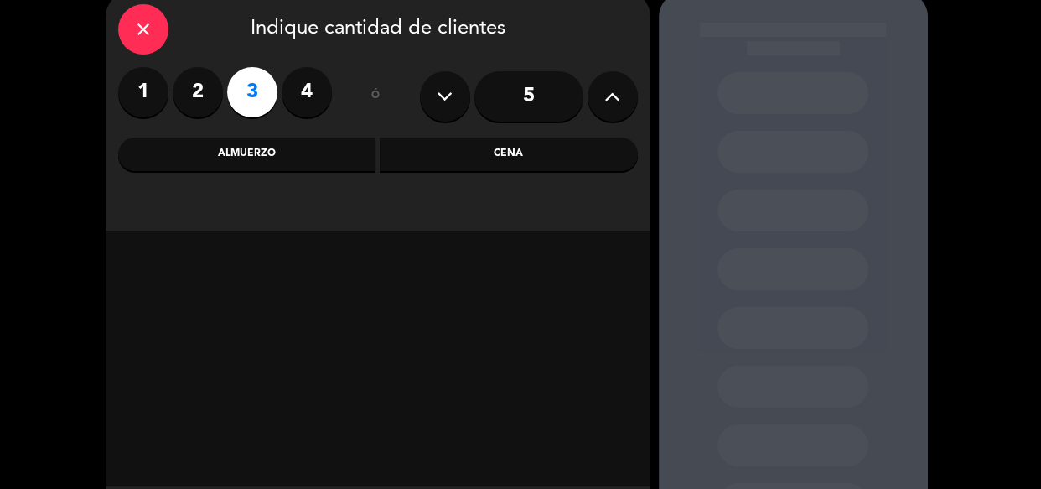  I want to click on div: Indique cantidad de clientes, so click(378, 29).